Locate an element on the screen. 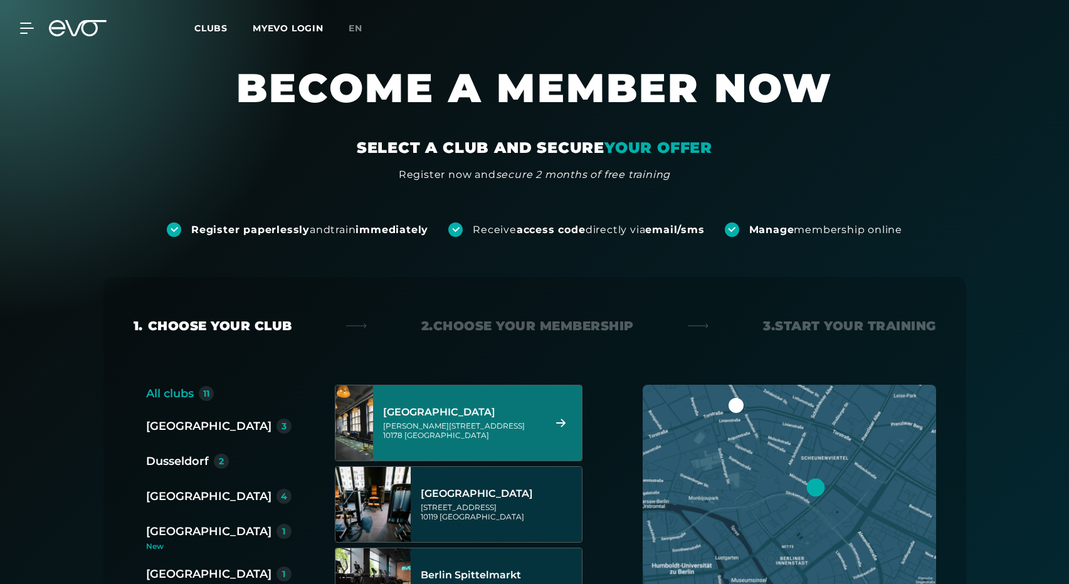 This screenshot has height=584, width=1069. font: Register now and is located at coordinates (447, 174).